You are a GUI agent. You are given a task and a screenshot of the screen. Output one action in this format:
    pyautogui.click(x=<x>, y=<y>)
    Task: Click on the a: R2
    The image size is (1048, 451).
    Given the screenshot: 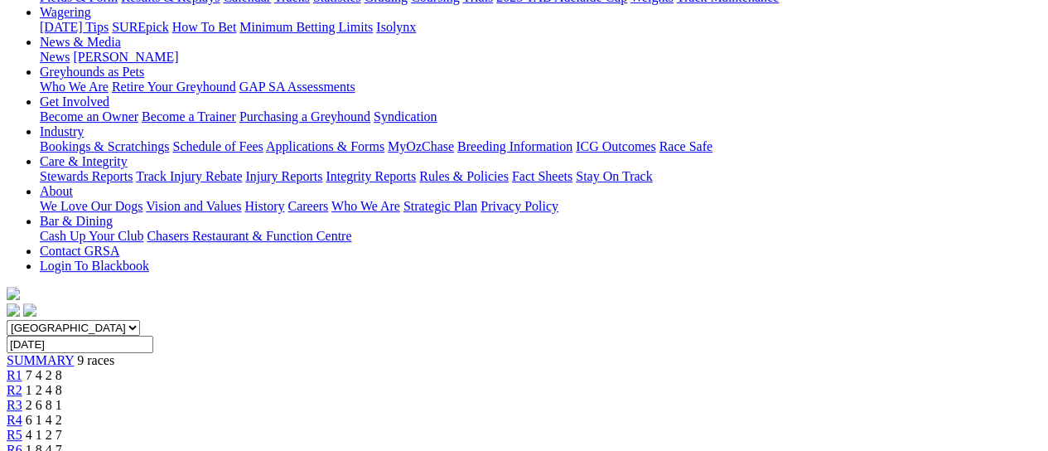 What is the action you would take?
    pyautogui.click(x=14, y=389)
    